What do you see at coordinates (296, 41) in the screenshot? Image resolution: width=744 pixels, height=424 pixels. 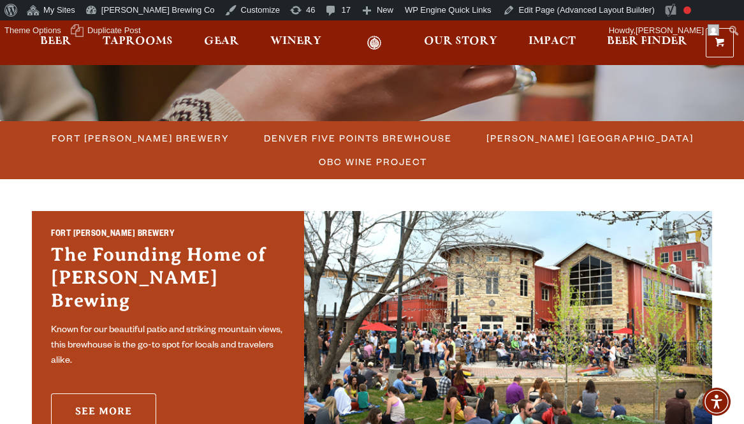 I see `span: Winery` at bounding box center [296, 41].